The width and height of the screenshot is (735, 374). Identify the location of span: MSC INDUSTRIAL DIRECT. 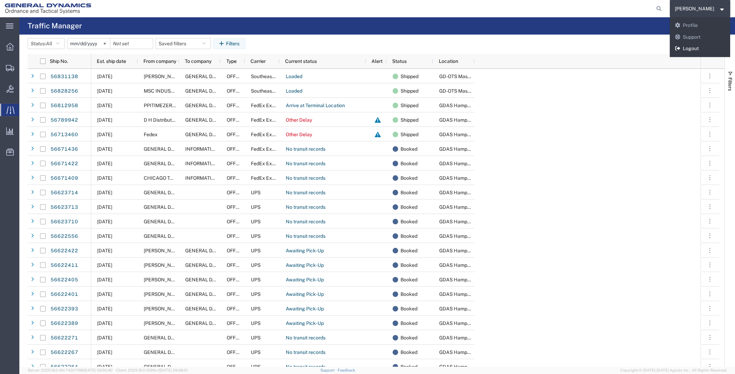
(173, 91).